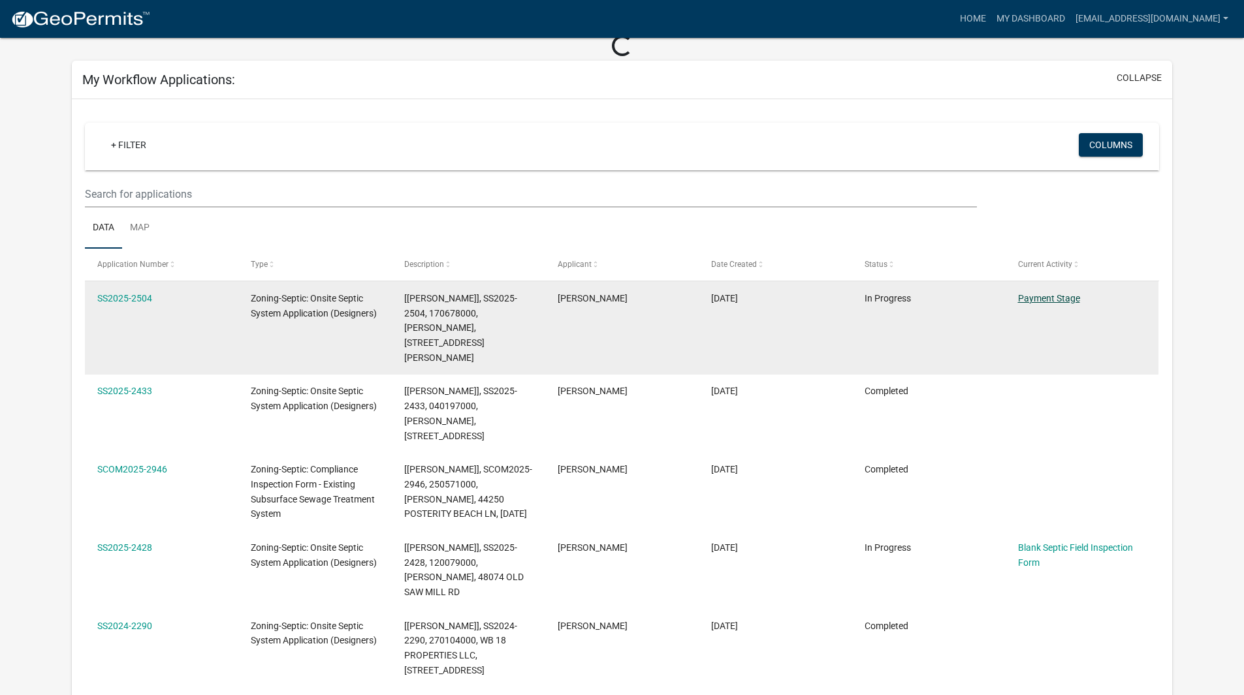 The image size is (1244, 695). Describe the element at coordinates (460, 328) in the screenshot. I see `span: [Jeff Rusness], SS2025-2504, 170678000, JOHN BRAUN, 12114 GILBERTSON PLACE` at that location.